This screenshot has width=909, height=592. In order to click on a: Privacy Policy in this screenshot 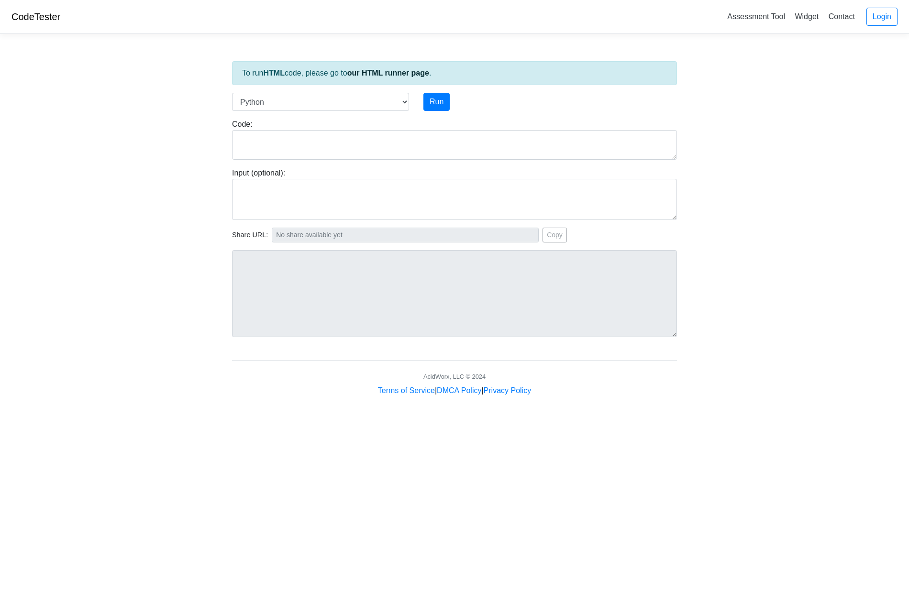, I will do `click(508, 391)`.